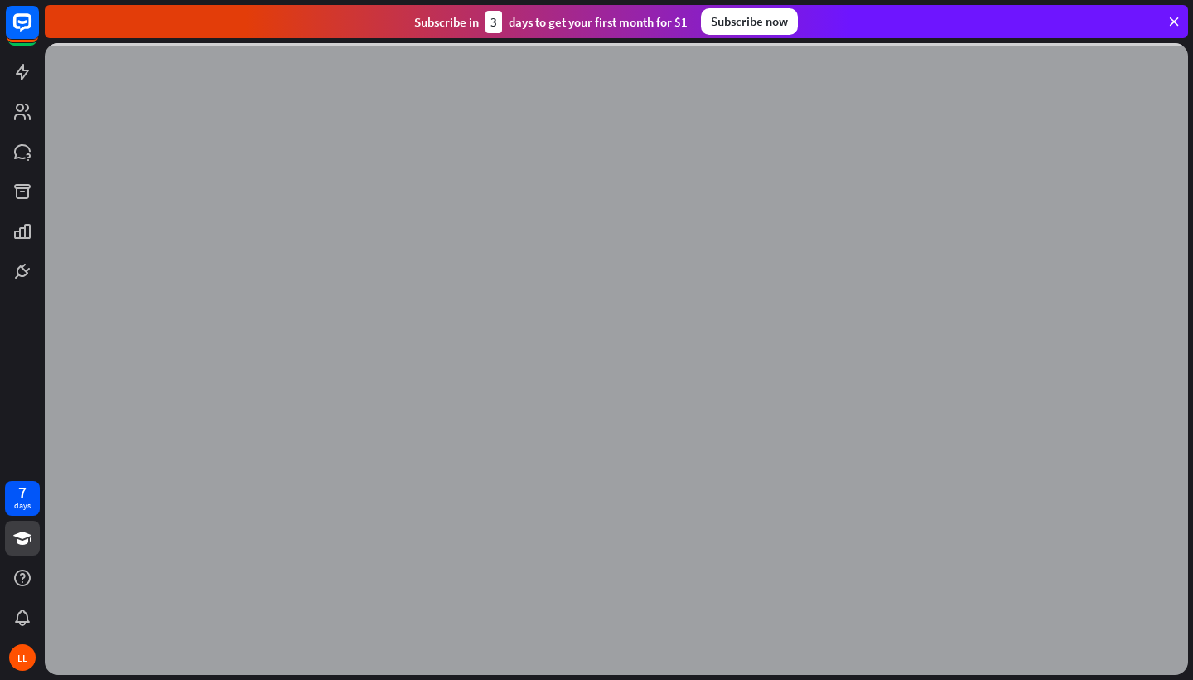  What do you see at coordinates (22, 492) in the screenshot?
I see `div: 7` at bounding box center [22, 492].